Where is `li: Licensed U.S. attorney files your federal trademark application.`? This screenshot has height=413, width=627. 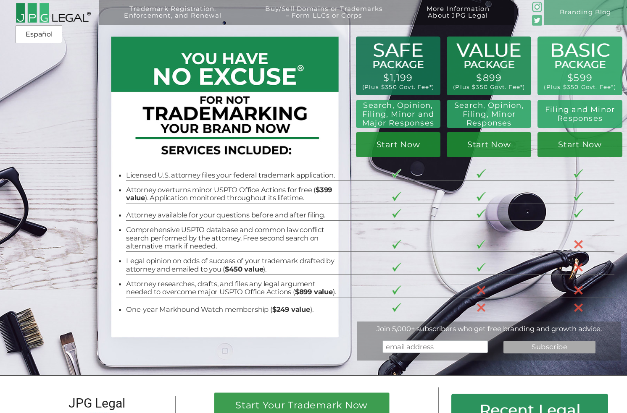
li: Licensed U.S. attorney files your federal trademark application. is located at coordinates (232, 175).